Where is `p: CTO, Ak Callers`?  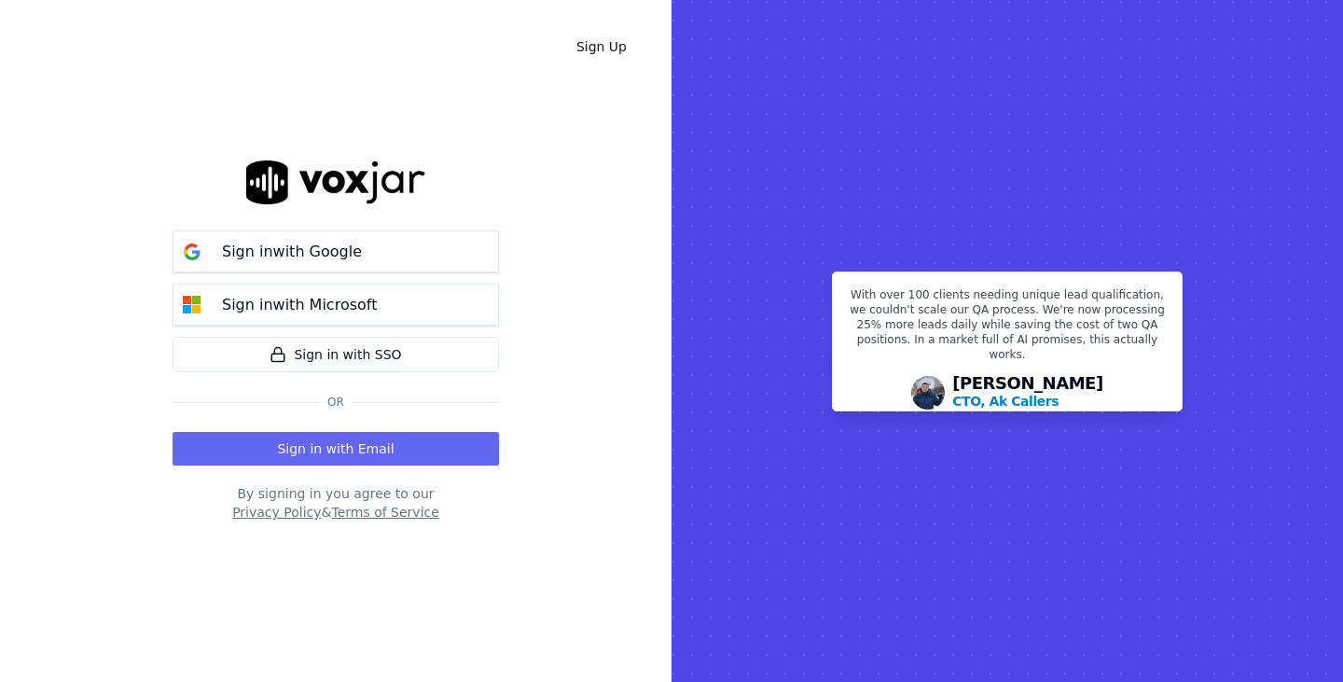
p: CTO, Ak Callers is located at coordinates (1005, 401).